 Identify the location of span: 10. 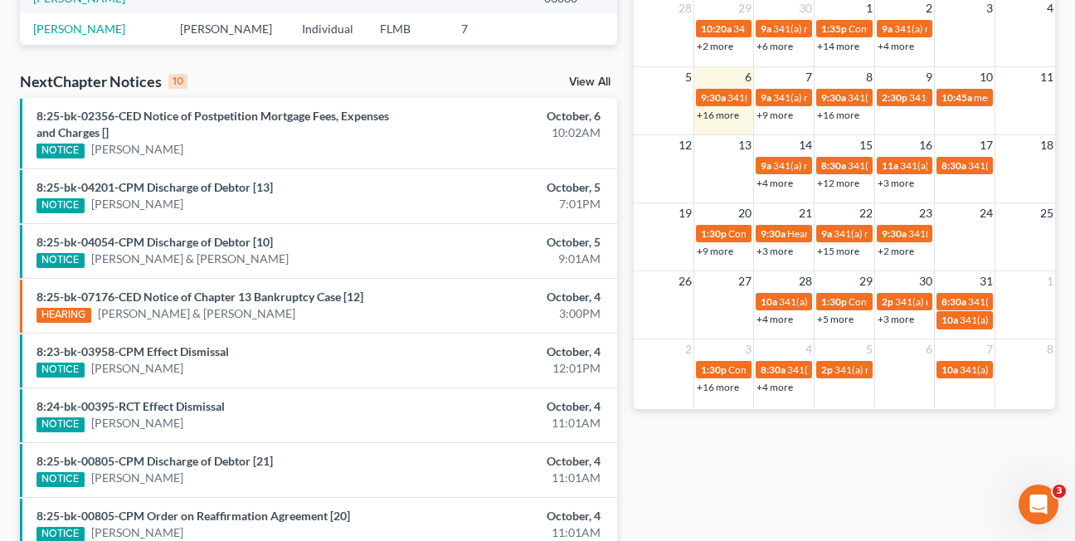
(986, 77).